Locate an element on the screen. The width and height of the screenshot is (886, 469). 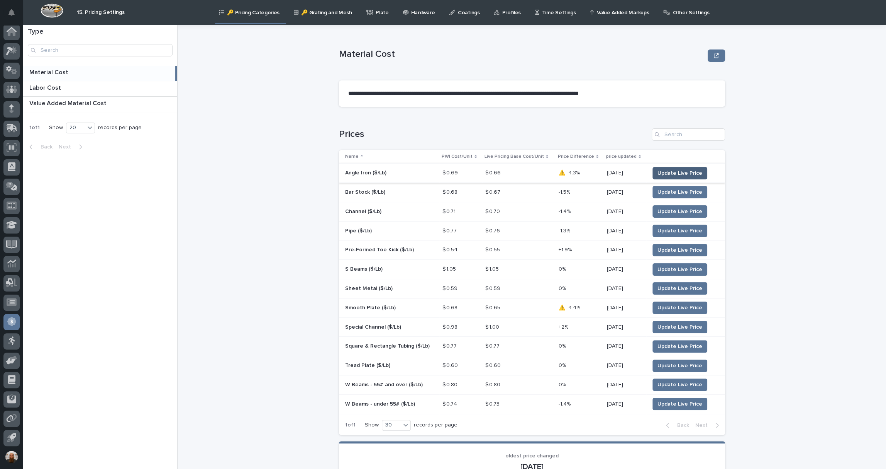
div: 30 is located at coordinates (392, 424).